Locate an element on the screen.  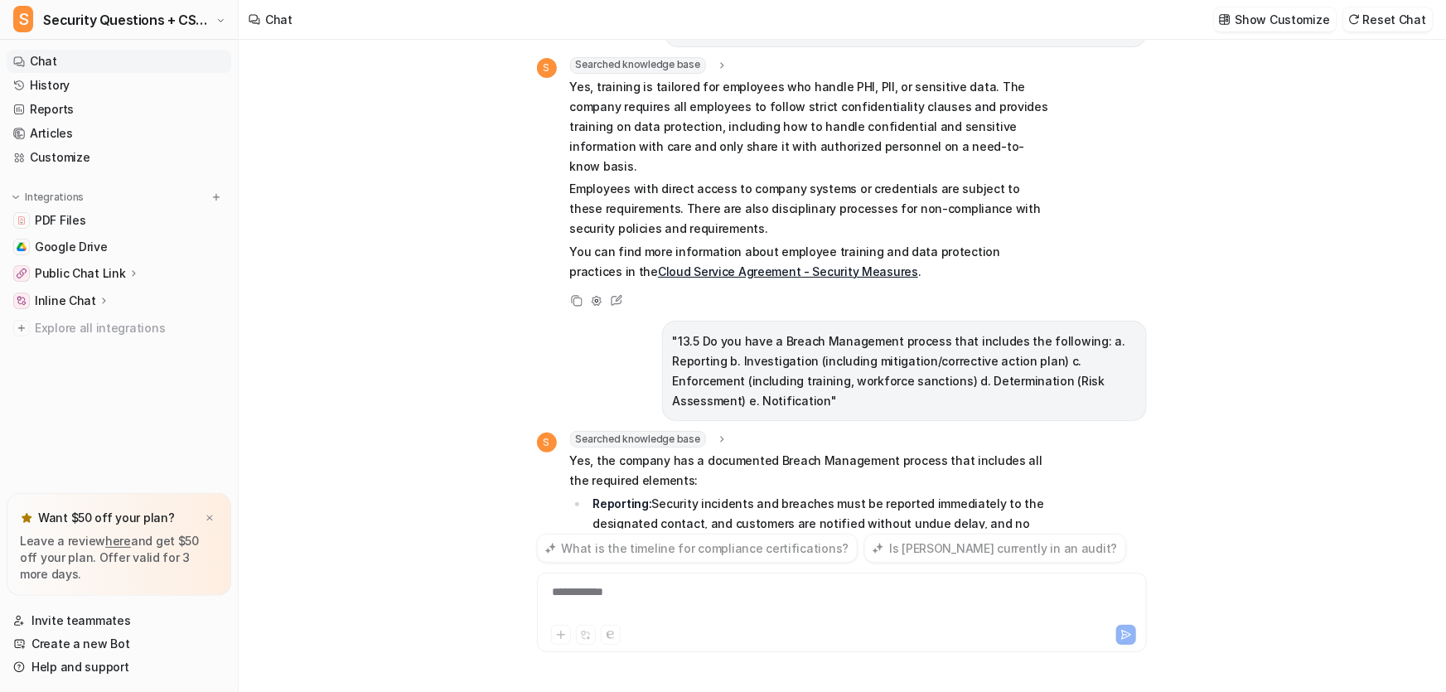
img: Google Drive is located at coordinates (22, 247).